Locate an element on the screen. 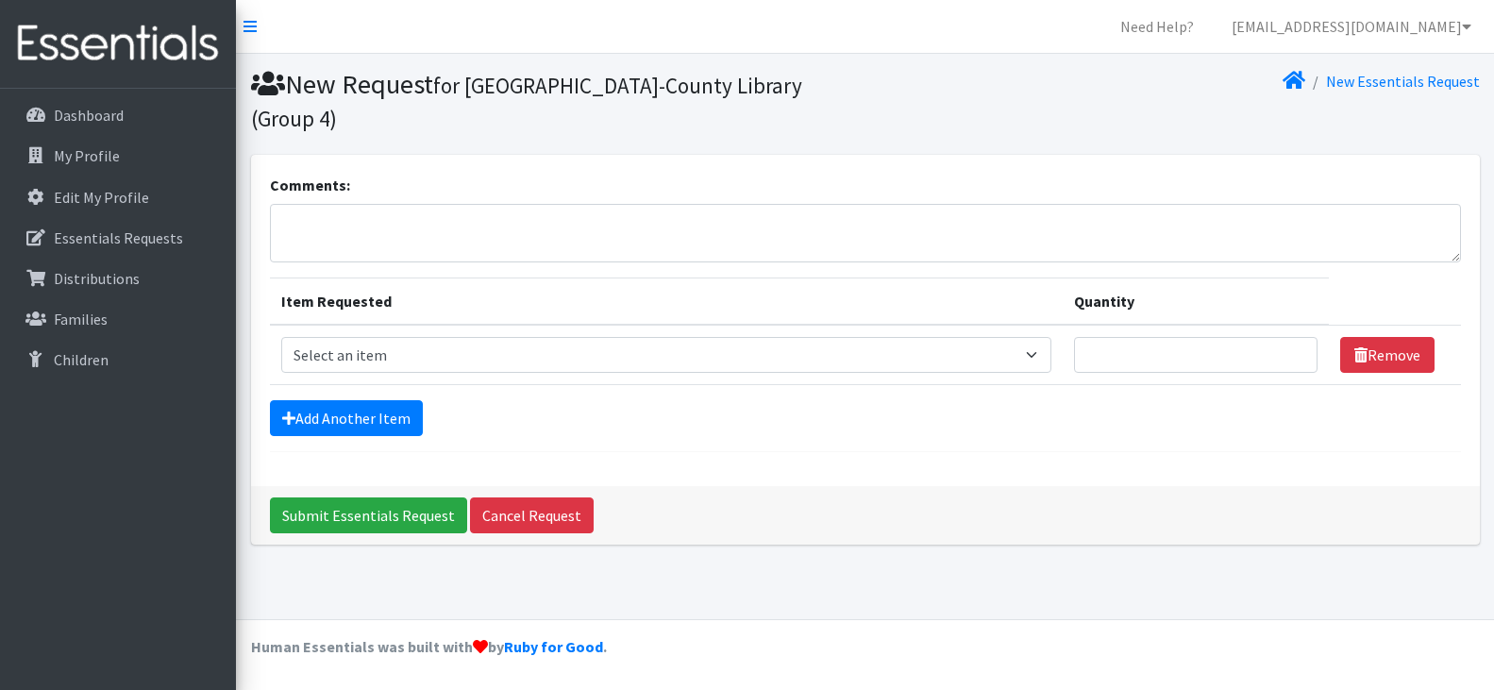 The height and width of the screenshot is (690, 1494). th: Quantity is located at coordinates (1195, 302).